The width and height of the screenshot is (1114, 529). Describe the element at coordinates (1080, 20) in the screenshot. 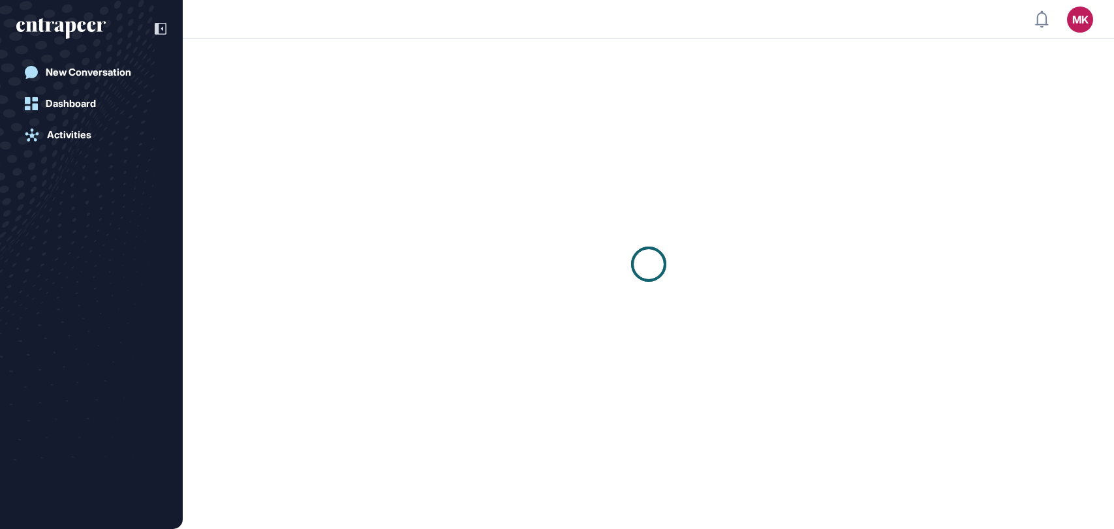

I see `button: MK` at that location.